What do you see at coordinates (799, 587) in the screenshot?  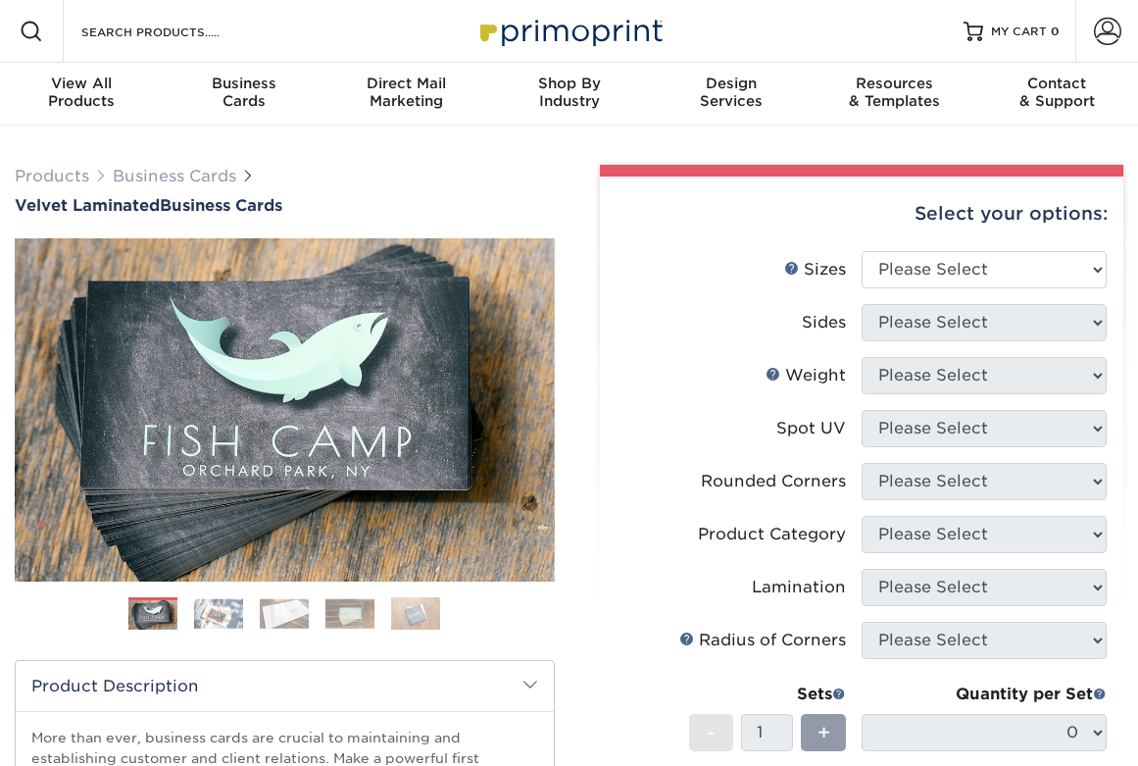 I see `div: Lamination` at bounding box center [799, 587].